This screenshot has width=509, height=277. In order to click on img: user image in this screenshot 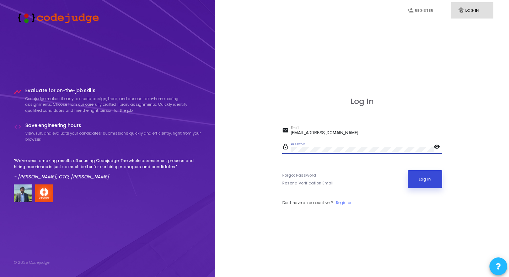, I will do `click(23, 193)`.